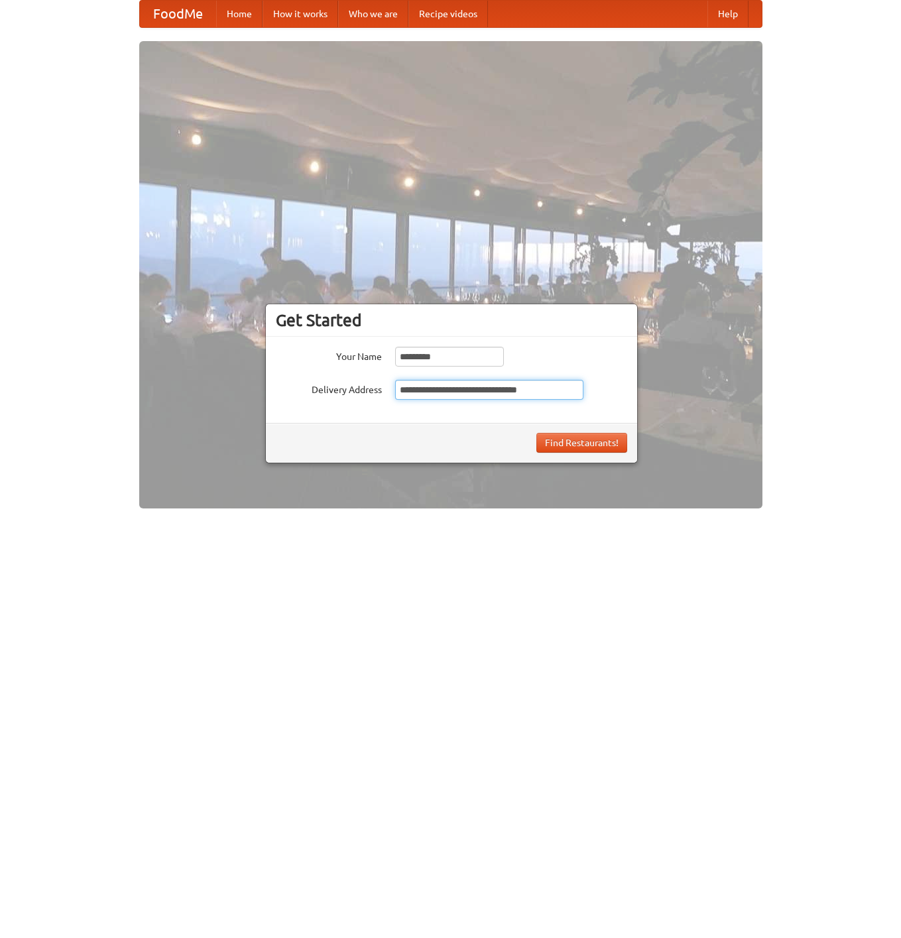  I want to click on button: Find Restaurants!, so click(581, 443).